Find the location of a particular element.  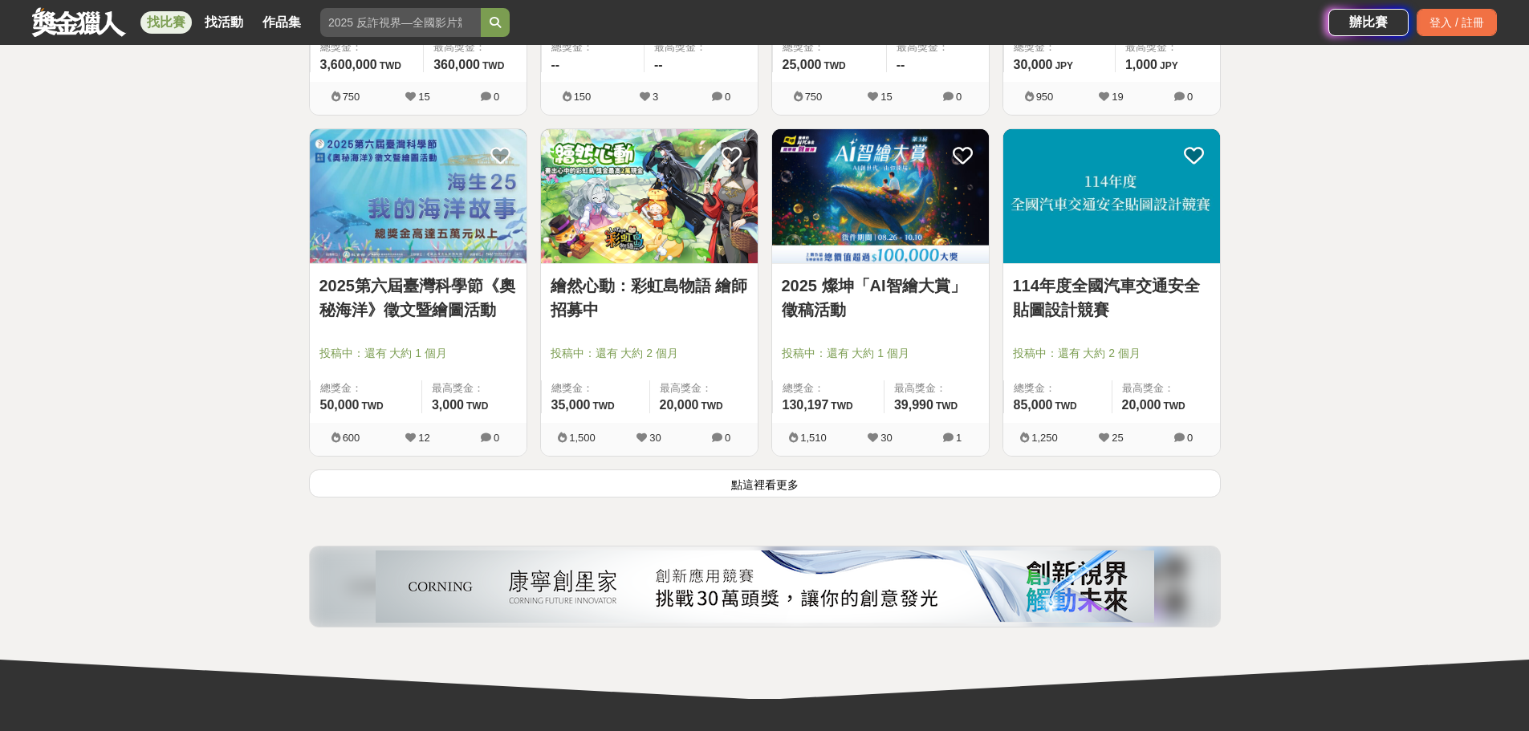

span: 35,000 is located at coordinates (571, 404).